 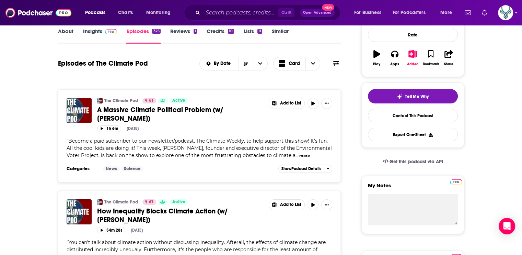 What do you see at coordinates (66, 36) in the screenshot?
I see `a: About` at bounding box center [66, 36].